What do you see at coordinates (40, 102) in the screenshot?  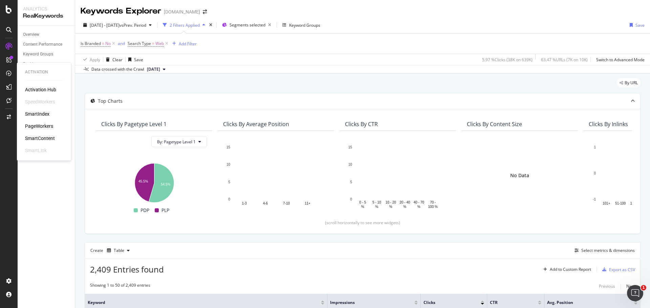 I see `div: SpeedWorkers` at bounding box center [40, 102].